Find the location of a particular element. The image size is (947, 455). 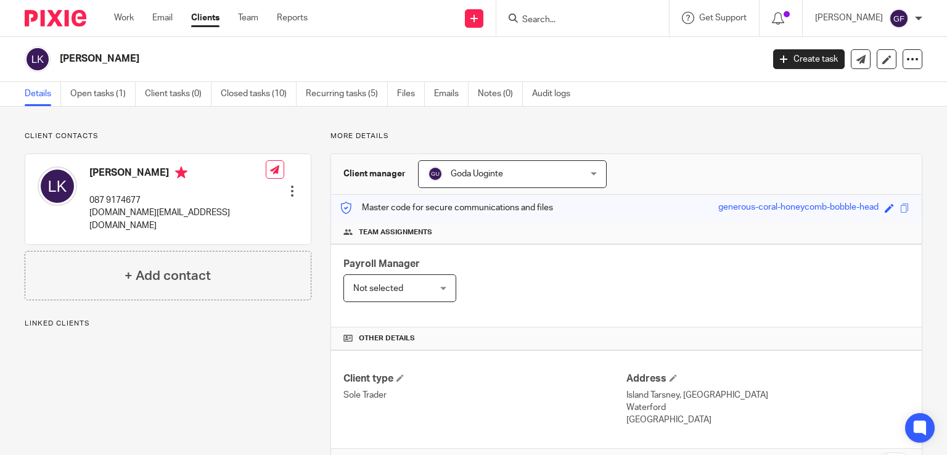

p: 087 9174677 is located at coordinates (178, 200).